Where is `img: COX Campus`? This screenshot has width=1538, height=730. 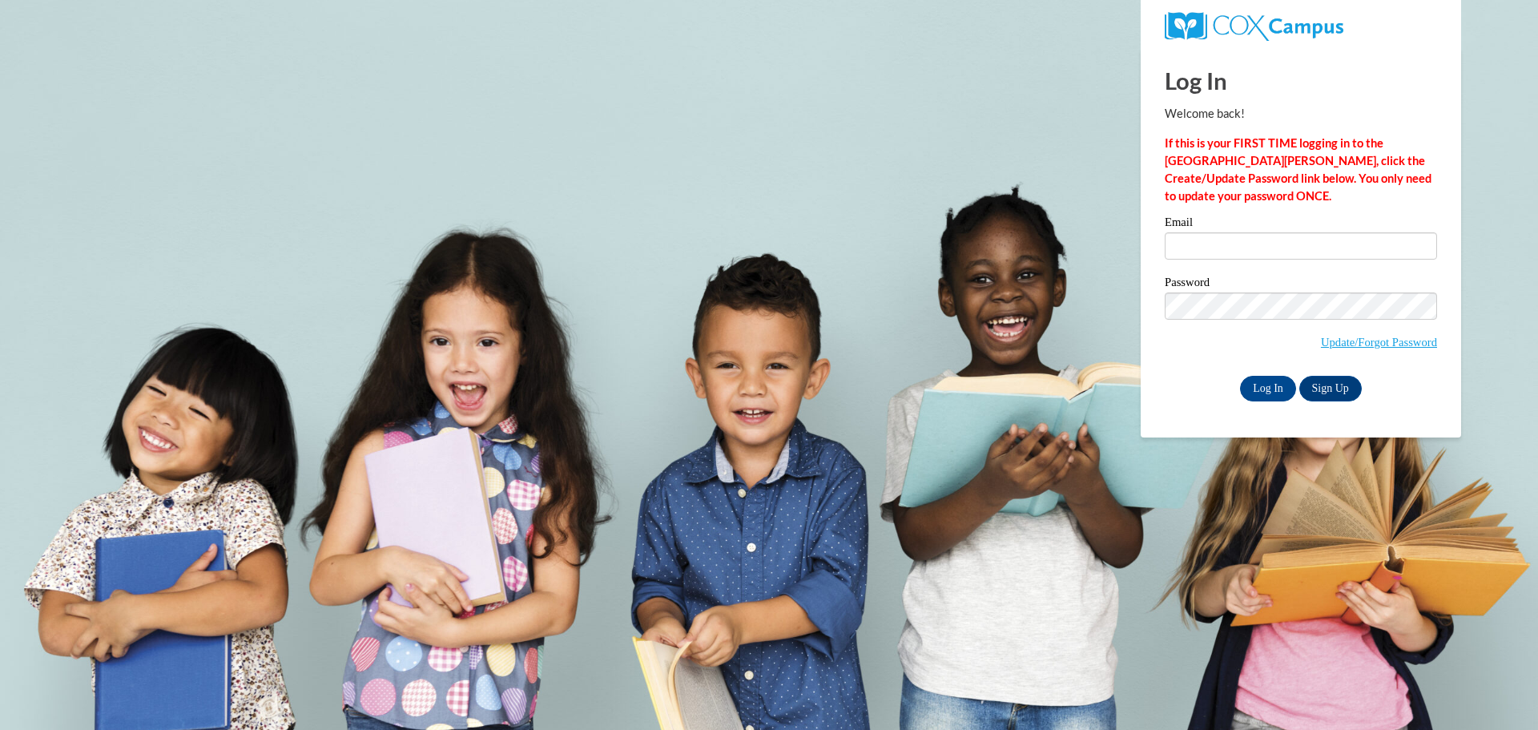 img: COX Campus is located at coordinates (1254, 26).